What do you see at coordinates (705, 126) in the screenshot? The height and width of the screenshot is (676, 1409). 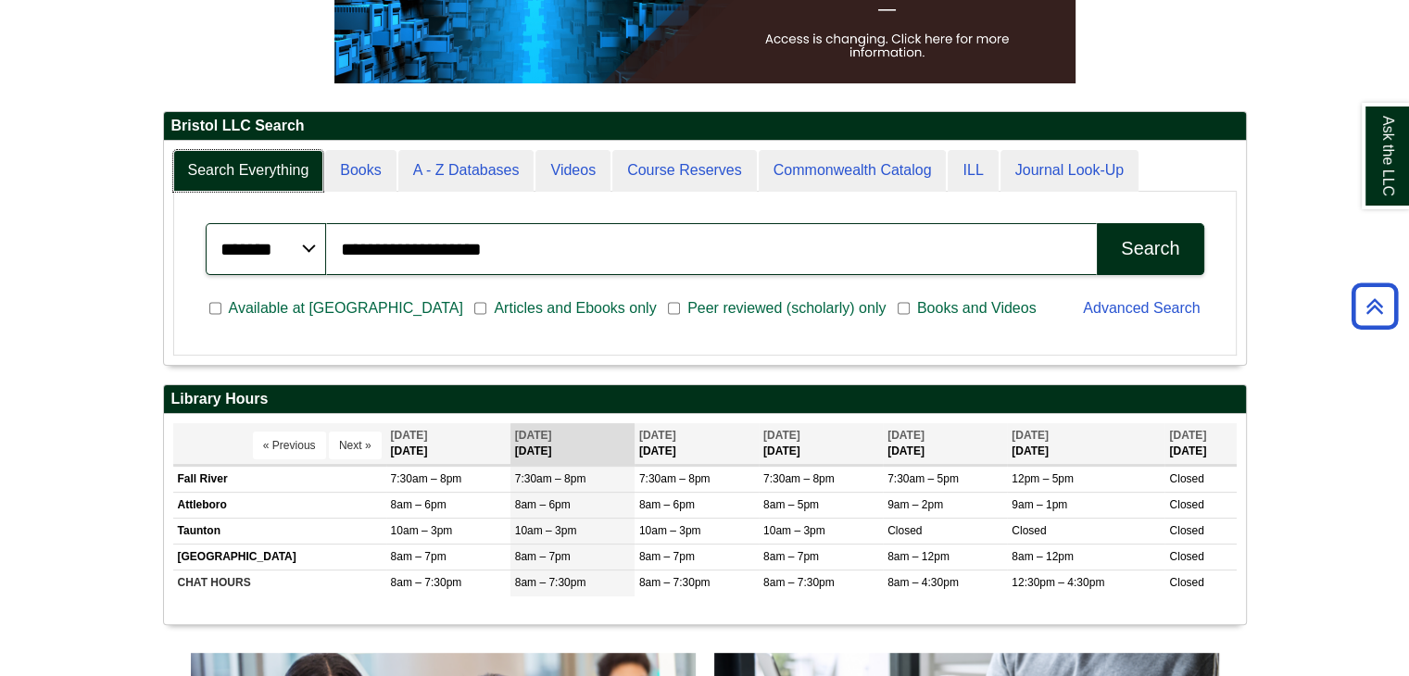 I see `h2: Bristol LLC Search` at bounding box center [705, 126].